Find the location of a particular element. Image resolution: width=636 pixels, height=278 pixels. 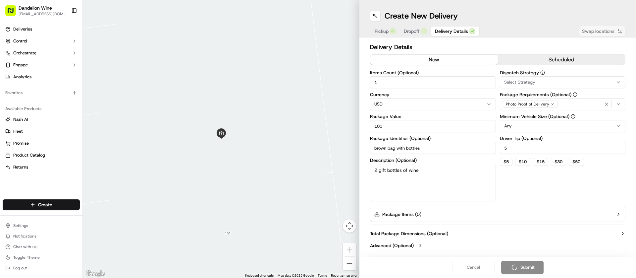

span: Pickup is located at coordinates (382, 31).